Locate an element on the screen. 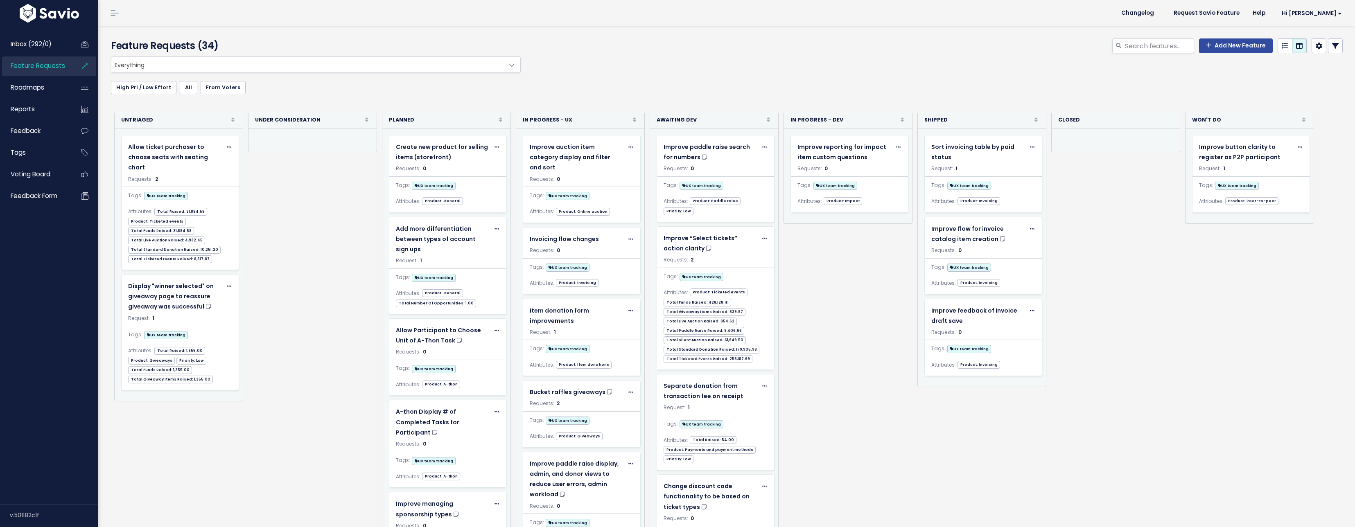 The width and height of the screenshot is (1355, 527). a: Improve flow for invoice catalog item creation is located at coordinates (978, 234).